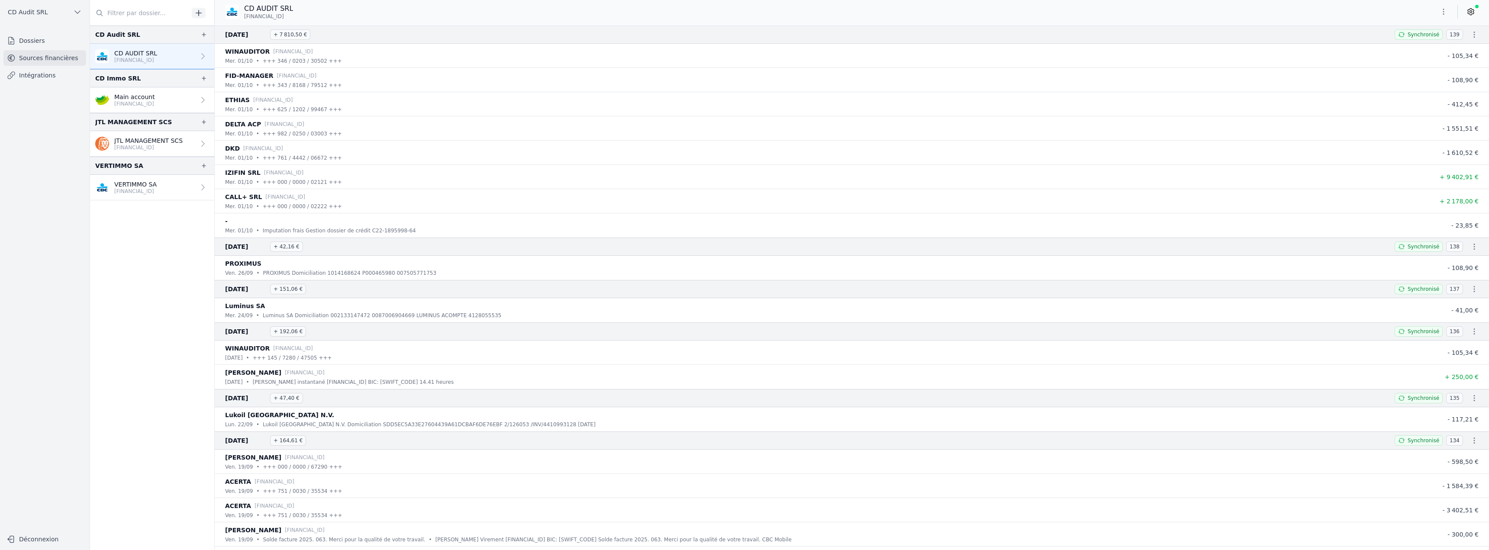  Describe the element at coordinates (28, 12) in the screenshot. I see `span: CD Audit SRL` at that location.